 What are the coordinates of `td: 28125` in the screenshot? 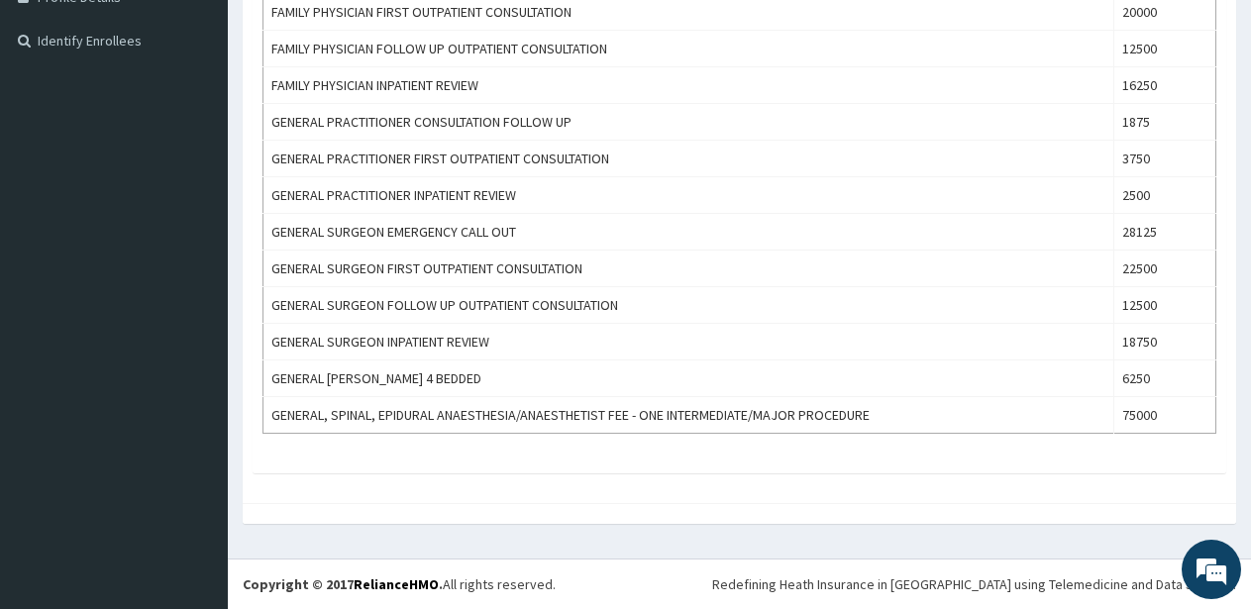 It's located at (1164, 232).